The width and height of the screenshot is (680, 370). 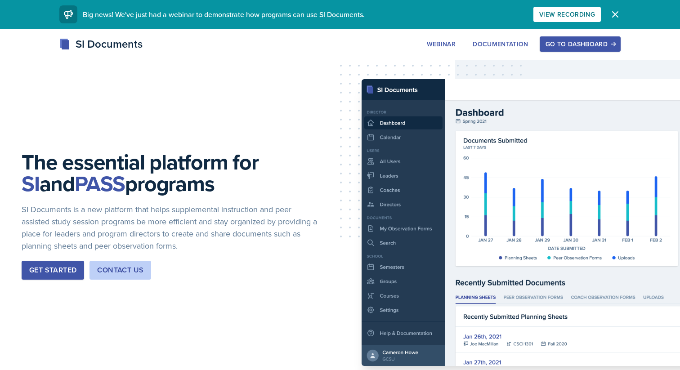 What do you see at coordinates (223, 14) in the screenshot?
I see `span: Big news! We've just had a webinar to demonstrate how programs can use SI Documents.` at bounding box center [223, 14].